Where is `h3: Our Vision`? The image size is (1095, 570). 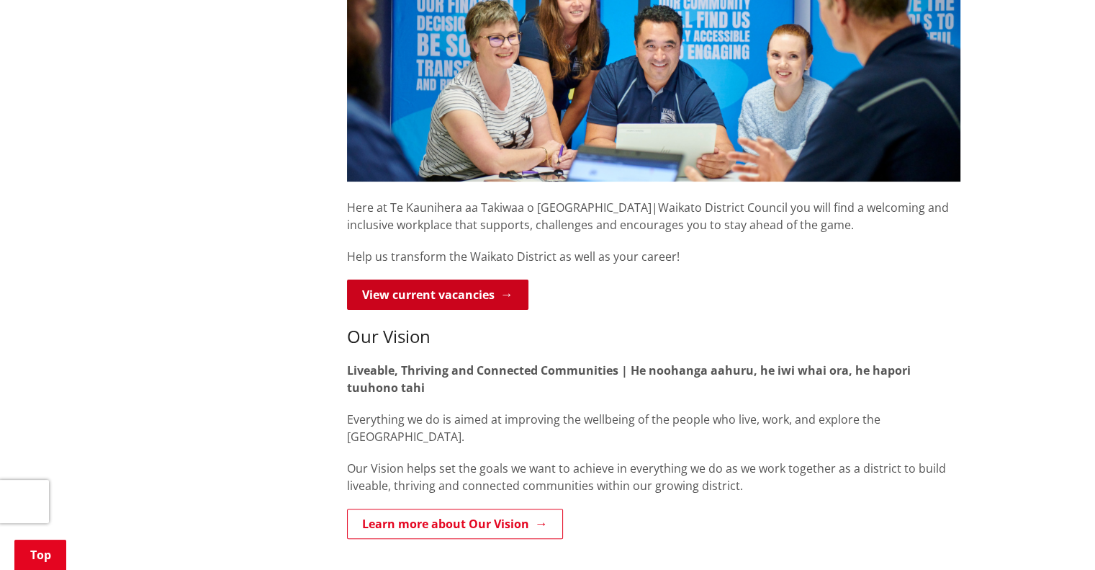 h3: Our Vision is located at coordinates (654, 336).